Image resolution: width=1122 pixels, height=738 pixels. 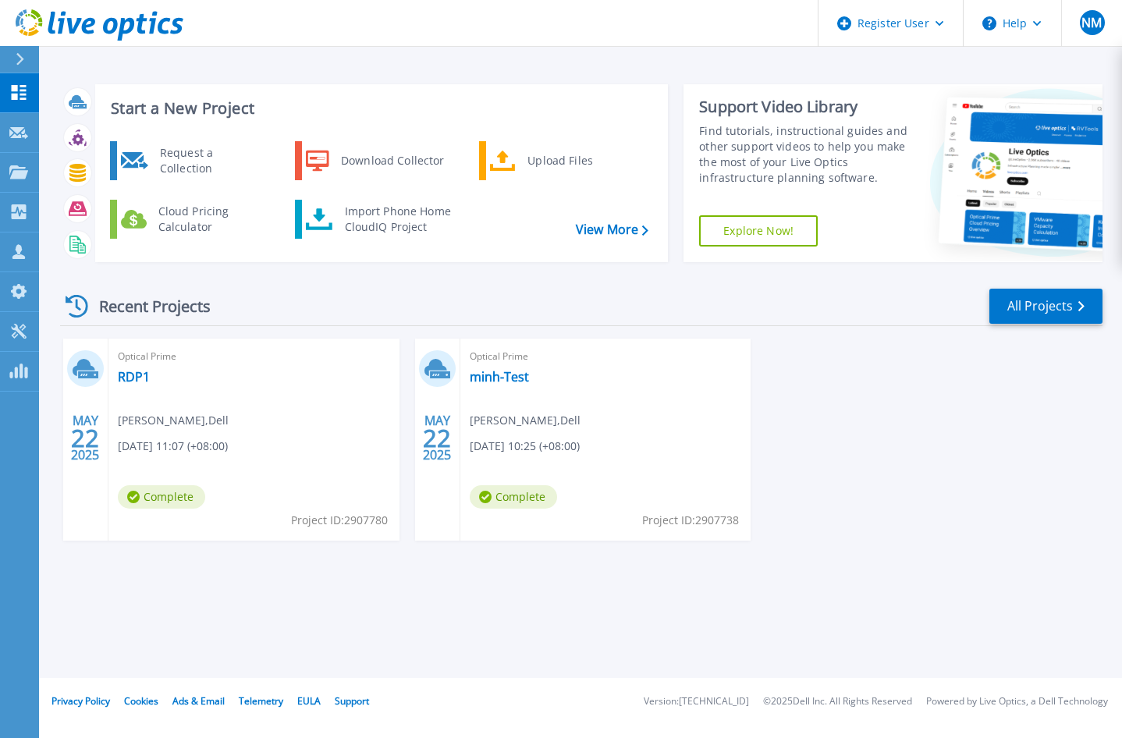 What do you see at coordinates (1046, 306) in the screenshot?
I see `a: All Projects` at bounding box center [1046, 306].